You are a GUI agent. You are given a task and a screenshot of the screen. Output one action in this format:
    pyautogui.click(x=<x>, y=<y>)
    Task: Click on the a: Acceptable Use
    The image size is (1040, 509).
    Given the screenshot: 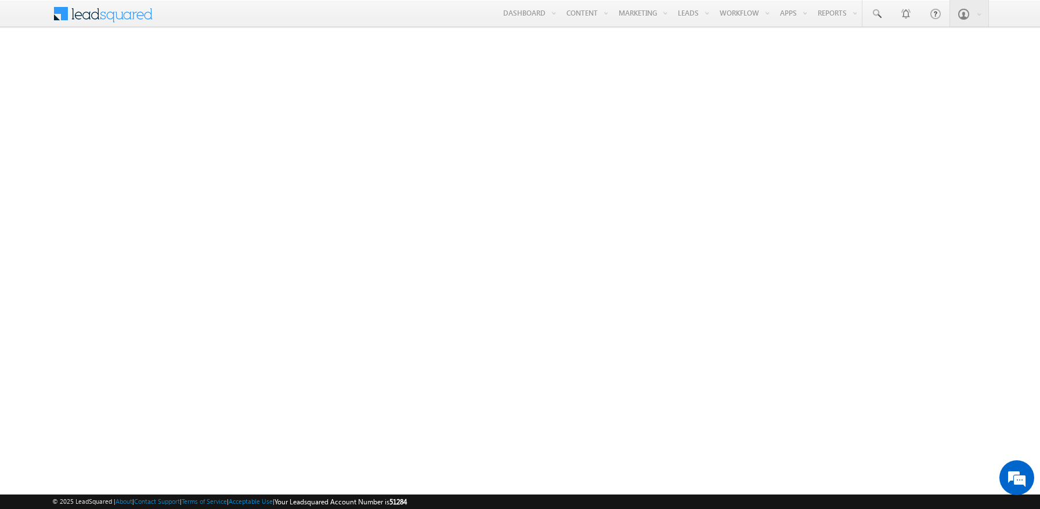 What is the action you would take?
    pyautogui.click(x=251, y=501)
    